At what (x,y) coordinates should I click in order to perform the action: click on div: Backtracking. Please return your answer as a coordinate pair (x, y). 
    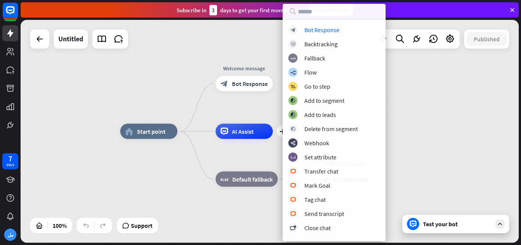
    Looking at the image, I should click on (321, 44).